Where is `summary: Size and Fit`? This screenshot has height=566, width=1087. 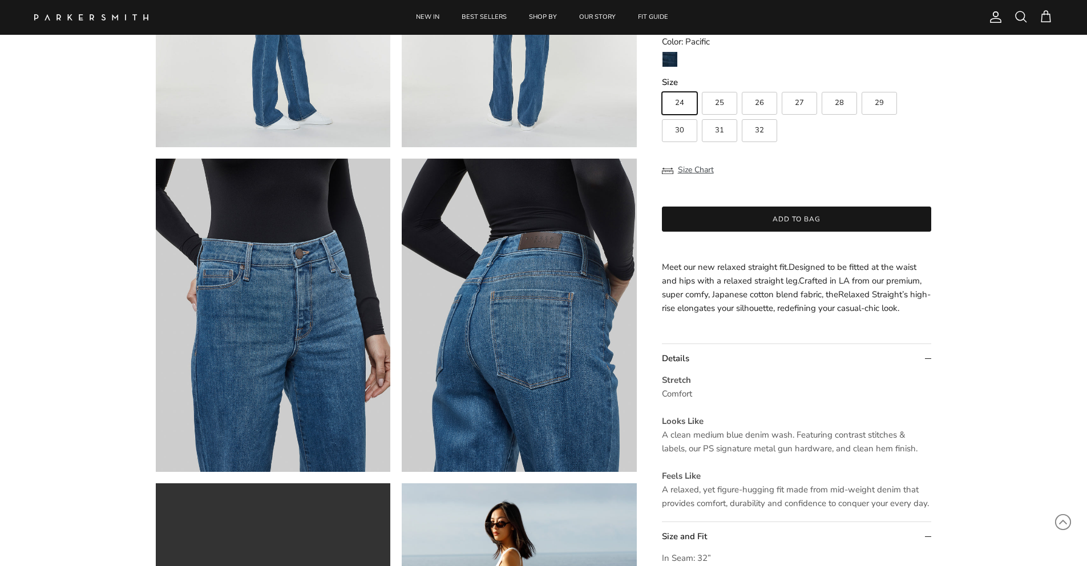
summary: Size and Fit is located at coordinates (797, 537).